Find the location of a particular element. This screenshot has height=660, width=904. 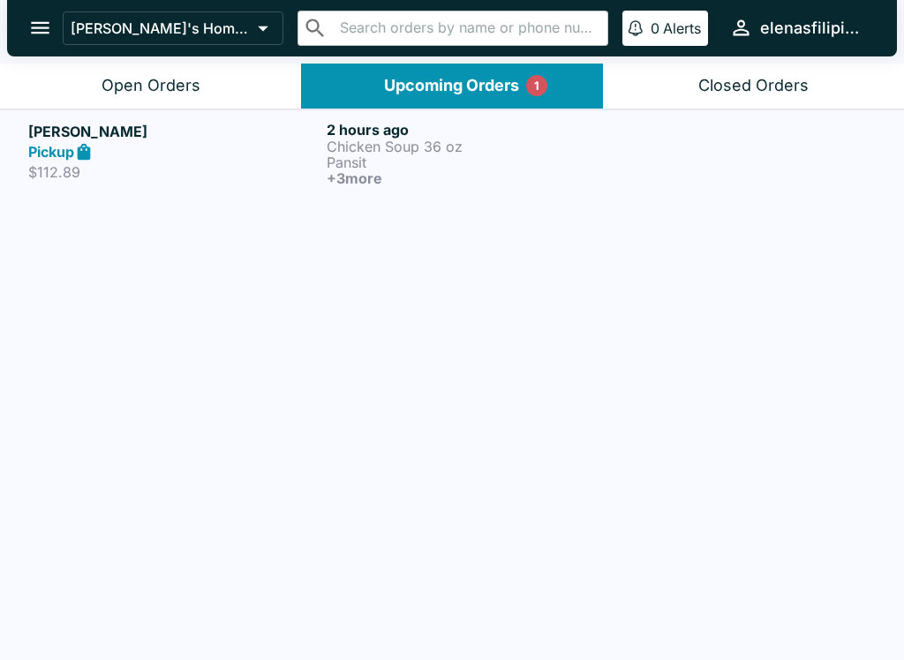

strong: Pickup is located at coordinates (51, 152).